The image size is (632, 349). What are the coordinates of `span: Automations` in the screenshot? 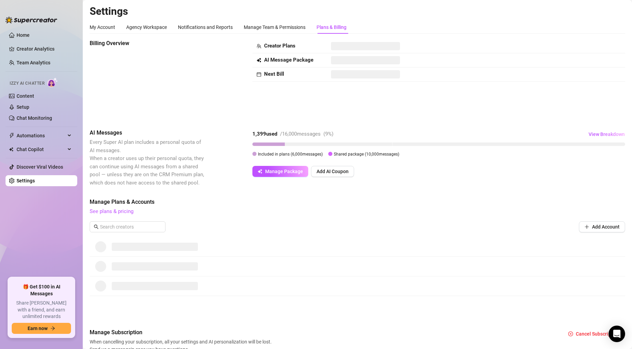 It's located at (41, 136).